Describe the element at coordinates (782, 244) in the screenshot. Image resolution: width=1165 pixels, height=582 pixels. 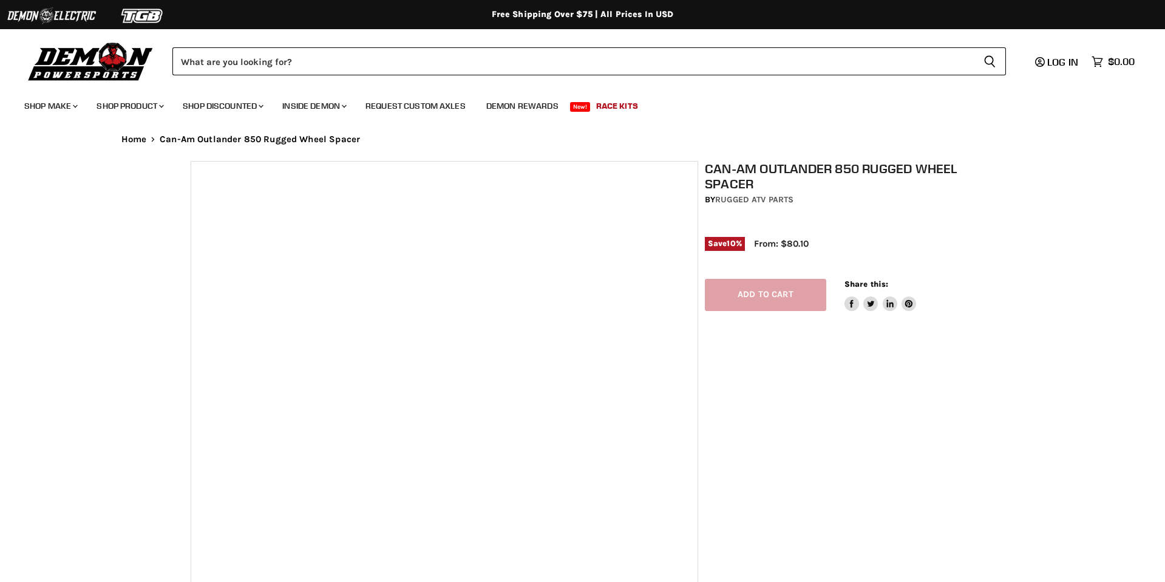
I see `span: From: $80.10` at that location.